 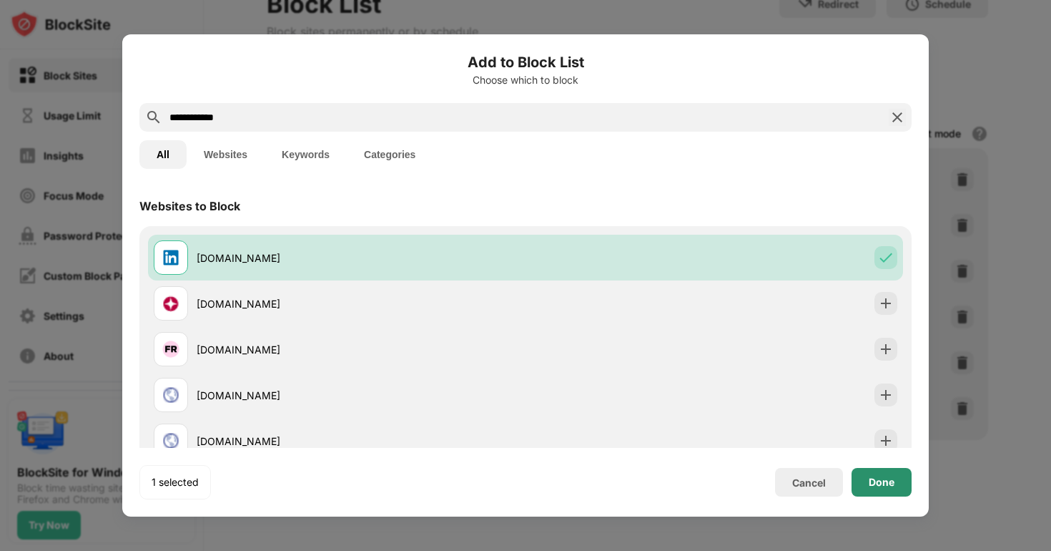 What do you see at coordinates (225, 154) in the screenshot?
I see `button: Websites` at bounding box center [225, 154].